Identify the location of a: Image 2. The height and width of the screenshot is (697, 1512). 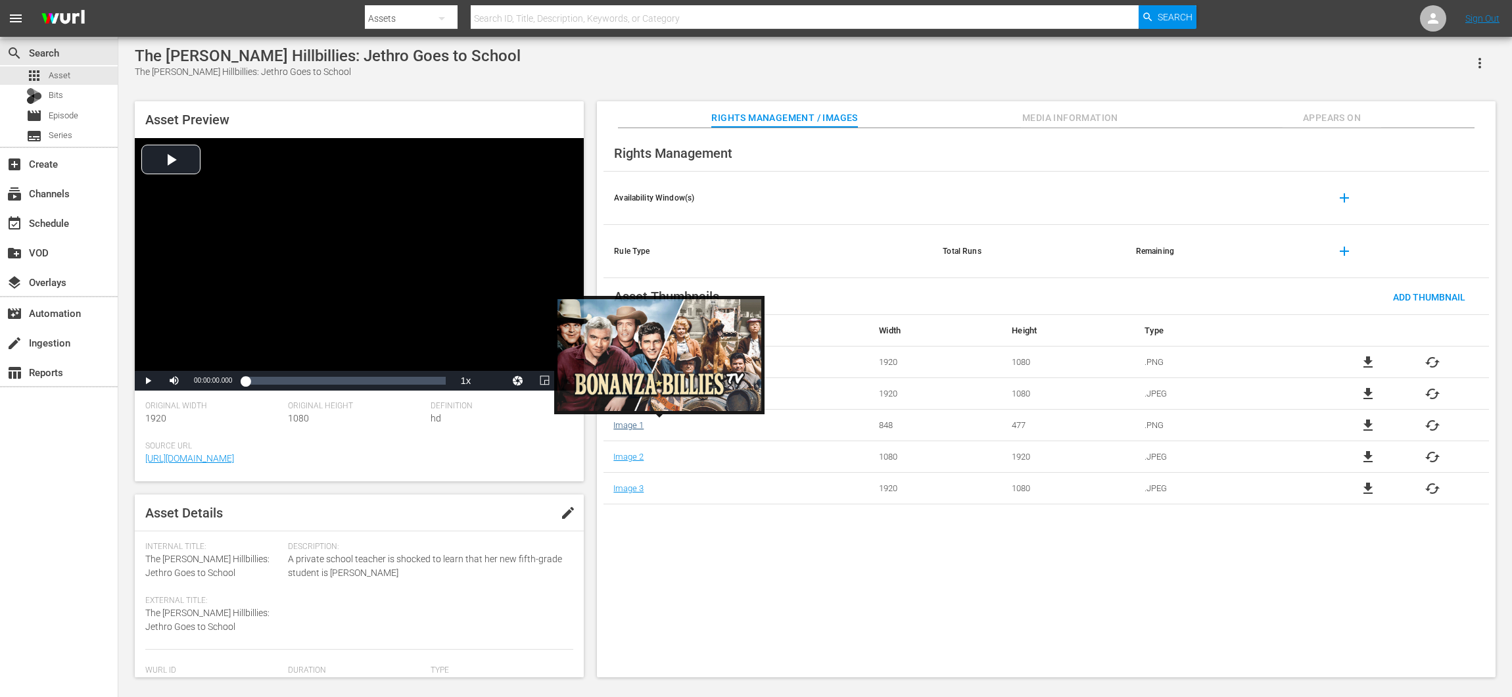
(628, 456).